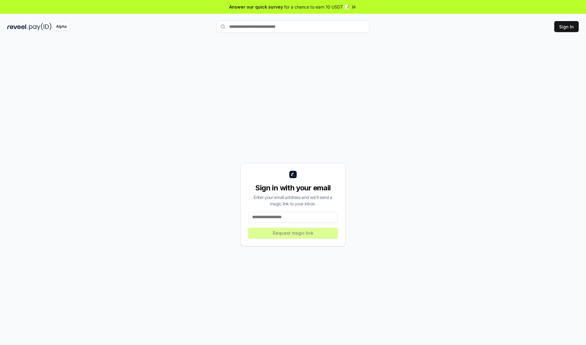 The width and height of the screenshot is (586, 345). Describe the element at coordinates (317, 7) in the screenshot. I see `span: for a chance to earn 10 USDT 📝` at that location.